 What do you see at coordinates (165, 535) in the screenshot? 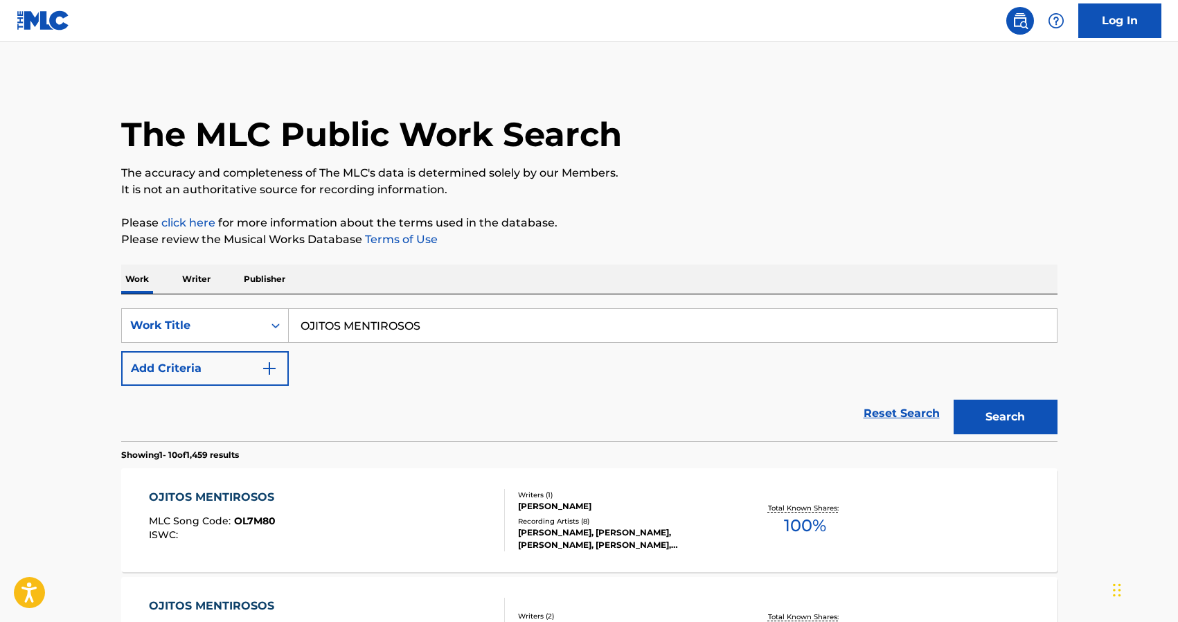
I see `span: ISWC :` at bounding box center [165, 535].